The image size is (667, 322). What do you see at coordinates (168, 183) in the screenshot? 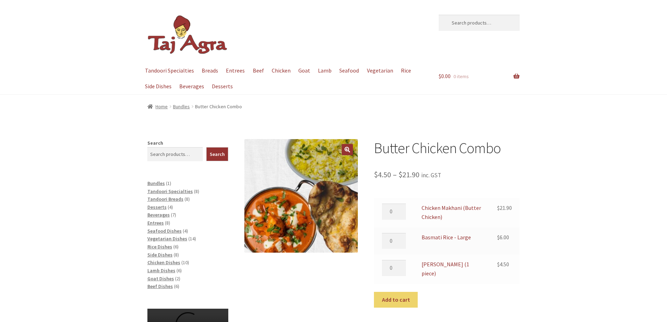
I see `span: 1` at bounding box center [168, 183].